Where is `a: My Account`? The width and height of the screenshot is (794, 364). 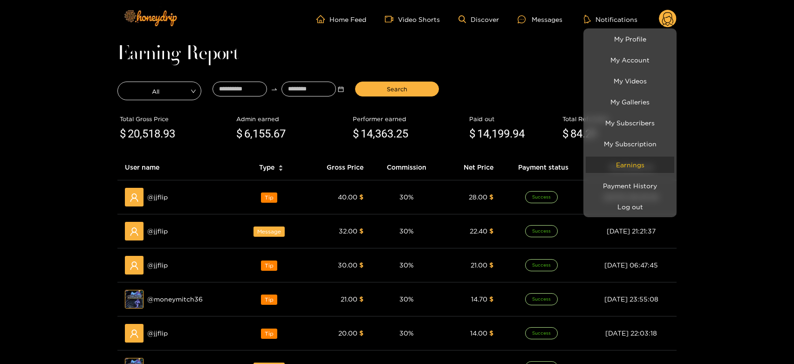 a: My Account is located at coordinates (630, 60).